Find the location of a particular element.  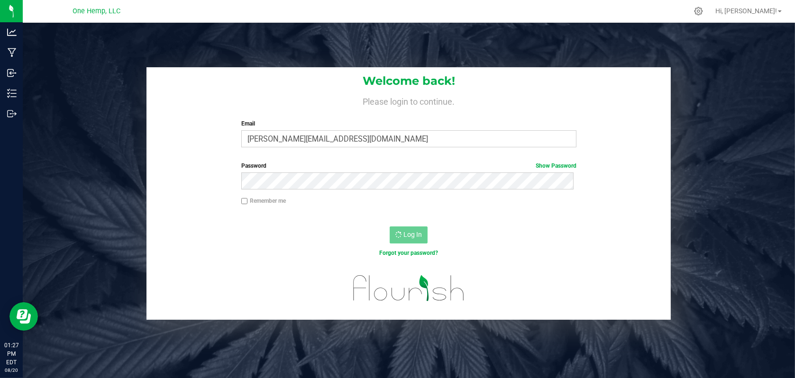

p: 01:27 PM EDT is located at coordinates (11, 354).